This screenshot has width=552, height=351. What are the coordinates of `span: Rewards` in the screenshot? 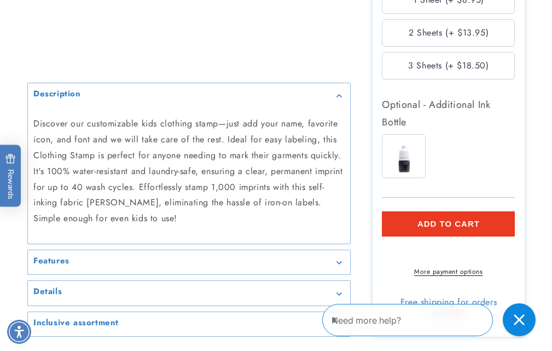 It's located at (10, 176).